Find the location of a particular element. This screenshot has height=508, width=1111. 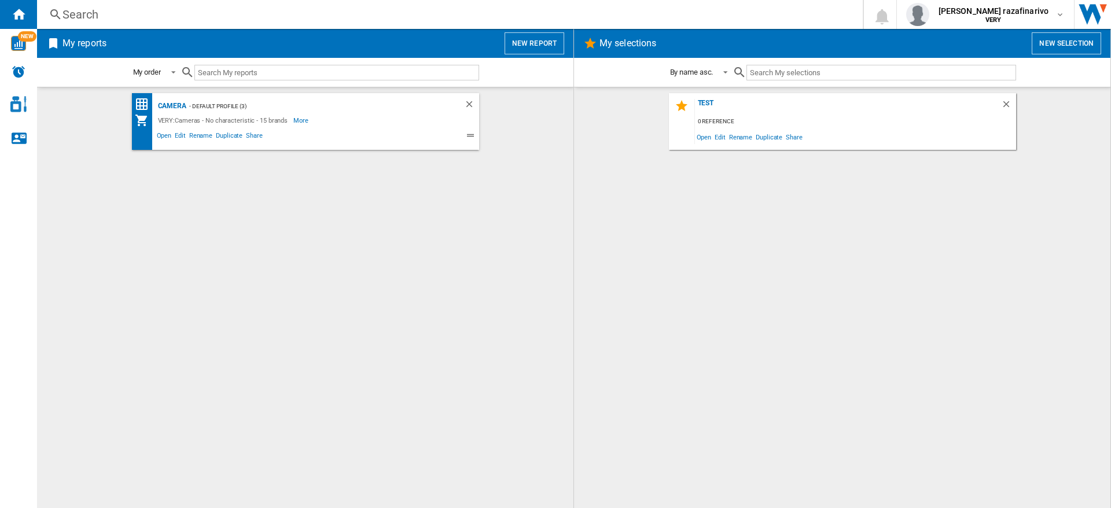

b: VERY is located at coordinates (994, 20).